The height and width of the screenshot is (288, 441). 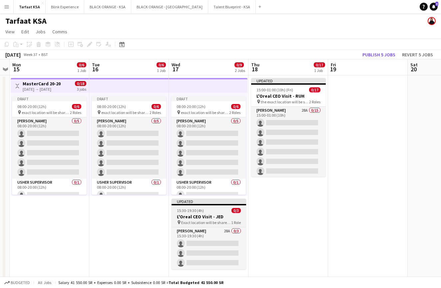 What do you see at coordinates (25, 32) in the screenshot?
I see `span: Edit` at bounding box center [25, 32].